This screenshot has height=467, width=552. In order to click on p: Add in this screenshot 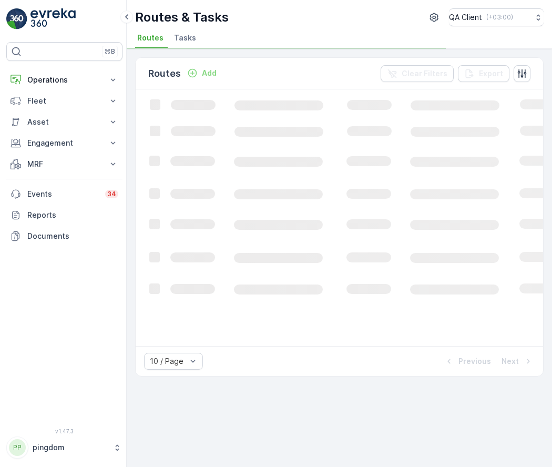, I will do `click(209, 73)`.